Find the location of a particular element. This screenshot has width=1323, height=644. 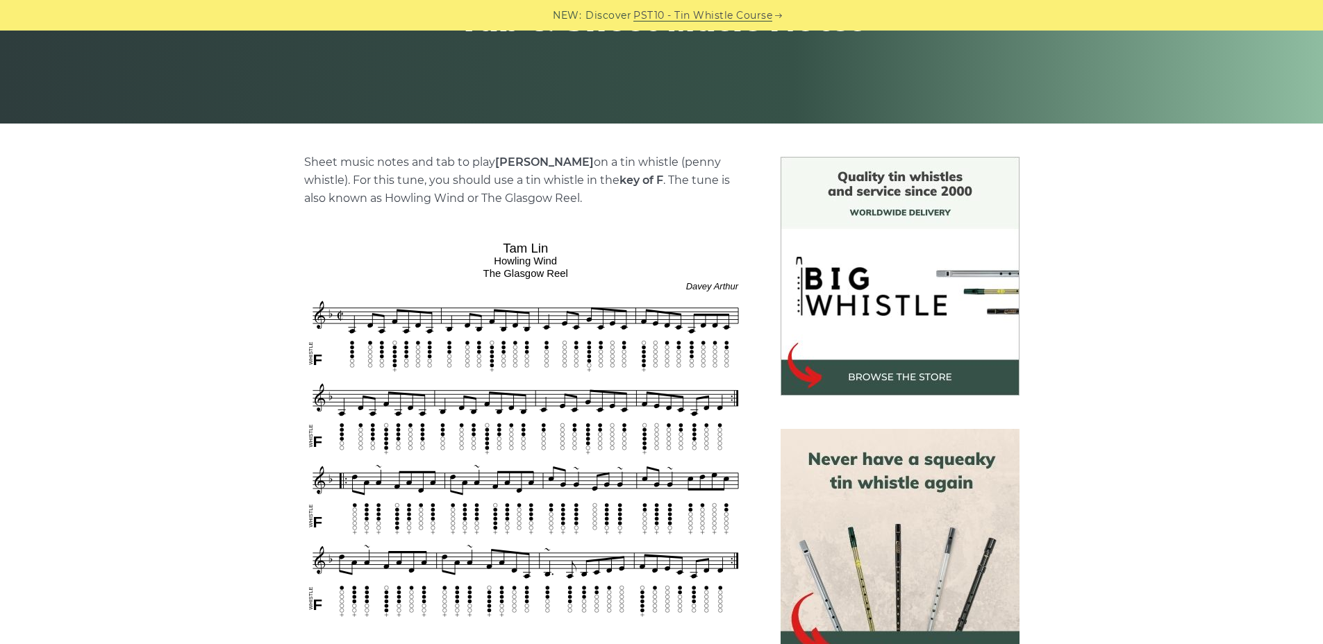

p: Sheet music notes and tab to play on a tin whistle (penny whistle). For this tune, you should use... is located at coordinates (526, 181).